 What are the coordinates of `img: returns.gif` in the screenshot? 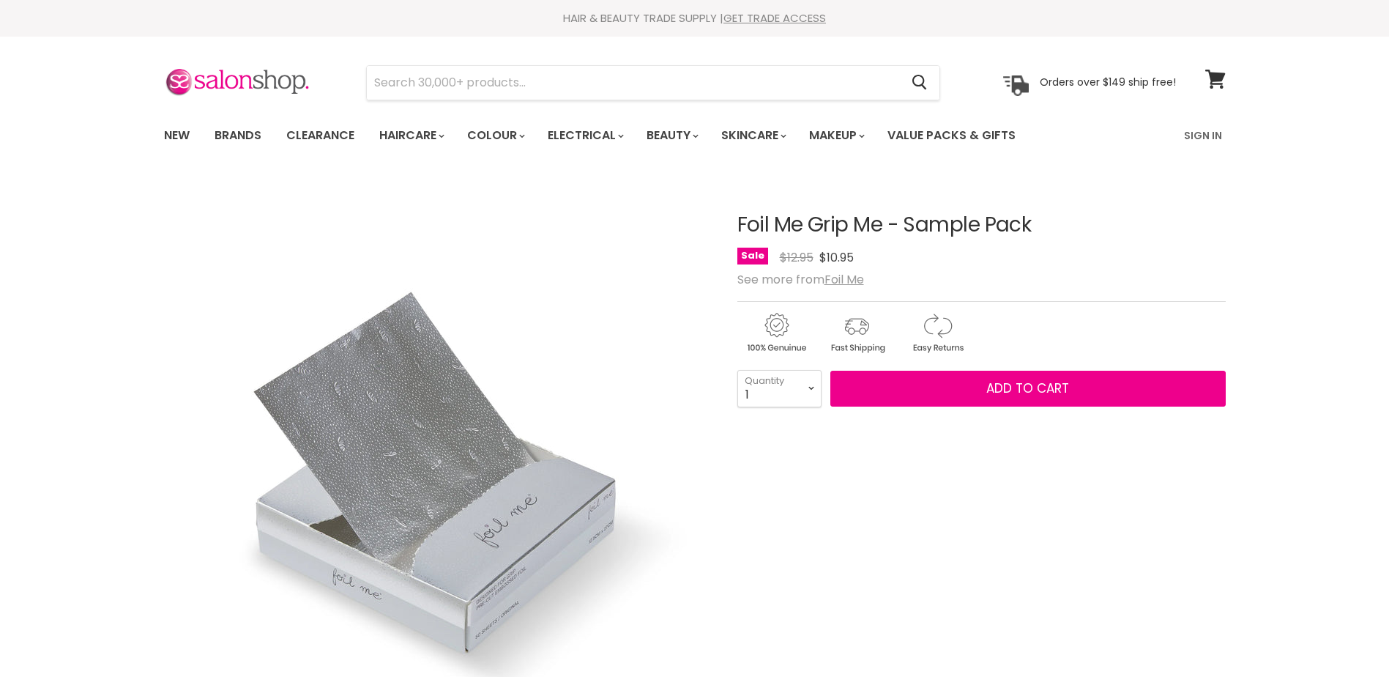 It's located at (937, 332).